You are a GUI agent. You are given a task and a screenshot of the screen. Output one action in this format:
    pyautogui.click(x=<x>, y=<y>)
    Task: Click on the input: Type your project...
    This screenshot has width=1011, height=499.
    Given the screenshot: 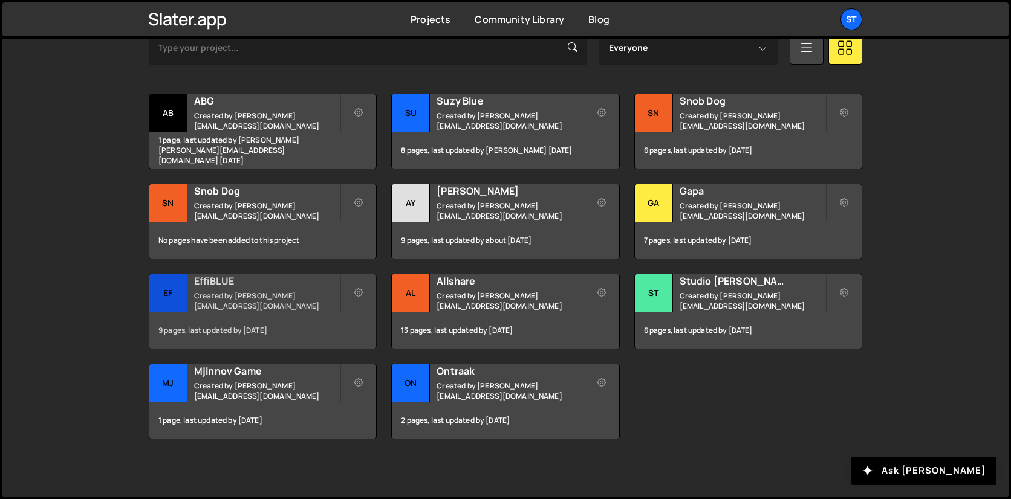 What is the action you would take?
    pyautogui.click(x=368, y=48)
    